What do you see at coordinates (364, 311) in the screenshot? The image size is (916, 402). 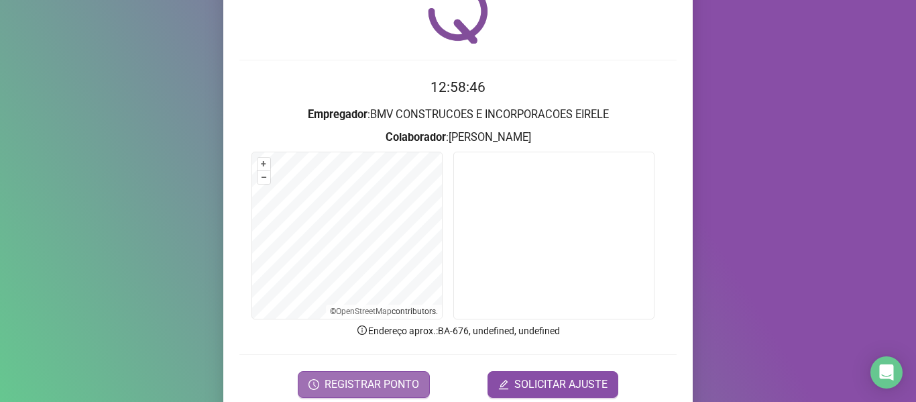 I see `a: OpenStreetMap` at bounding box center [364, 311].